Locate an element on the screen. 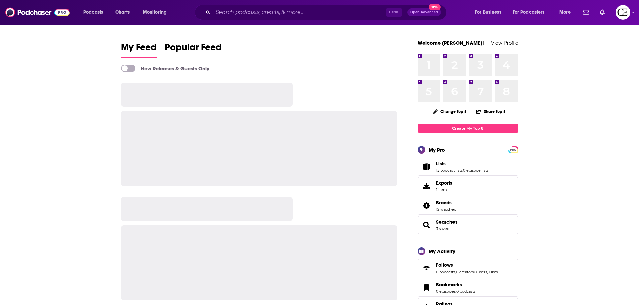  a: Create My Top 8 is located at coordinates (468, 128).